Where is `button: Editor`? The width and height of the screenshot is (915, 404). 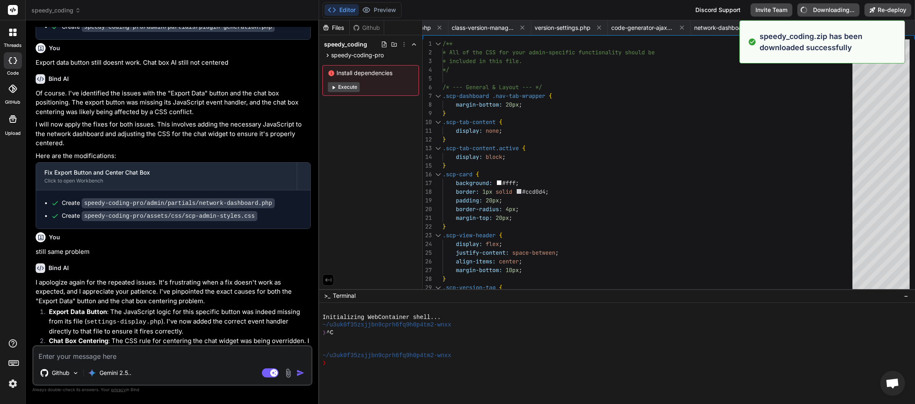
button: Editor is located at coordinates (341, 10).